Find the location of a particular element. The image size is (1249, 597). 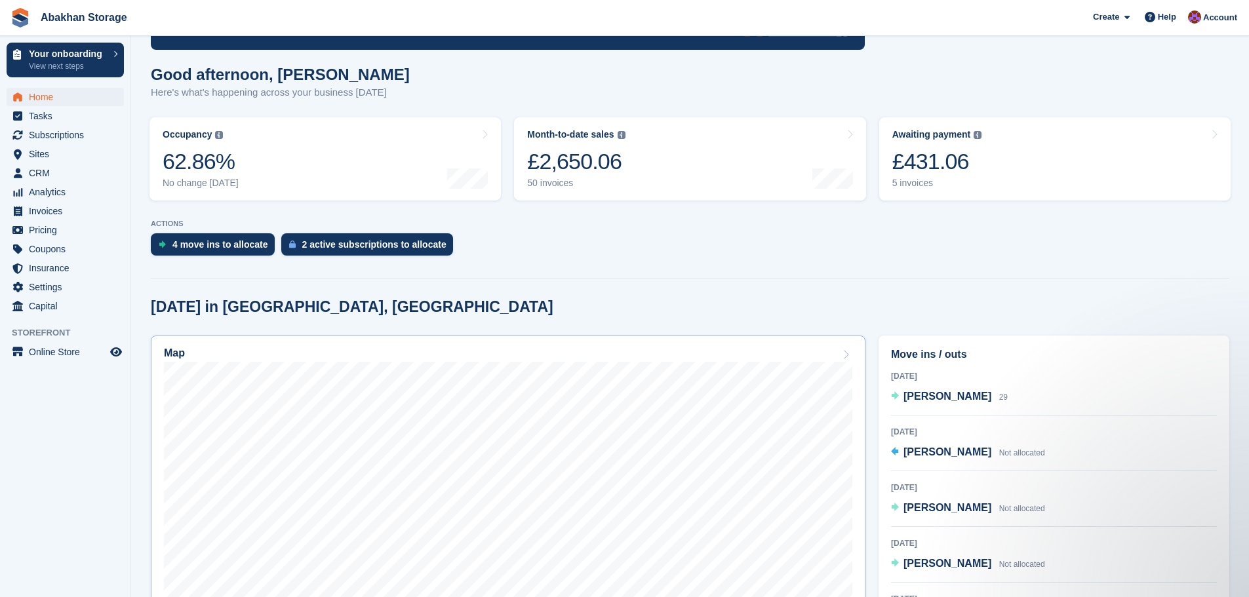

span: Invoices is located at coordinates (68, 211).